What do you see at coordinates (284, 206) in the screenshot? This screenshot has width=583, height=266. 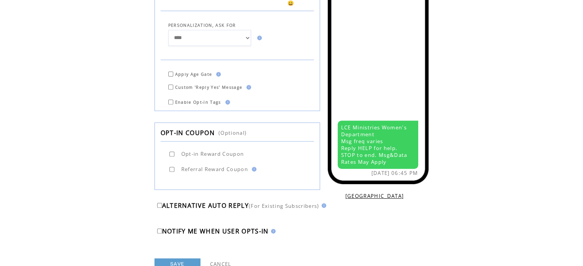 I see `span: (For Existing Subscribers)` at bounding box center [284, 206].